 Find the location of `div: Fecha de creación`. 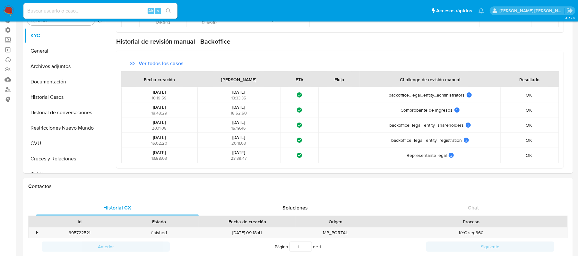

div: Fecha de creación is located at coordinates (247, 222).